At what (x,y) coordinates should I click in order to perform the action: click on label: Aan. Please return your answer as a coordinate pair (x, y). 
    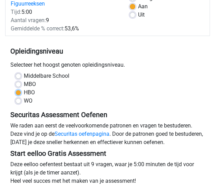
    Looking at the image, I should click on (143, 7).